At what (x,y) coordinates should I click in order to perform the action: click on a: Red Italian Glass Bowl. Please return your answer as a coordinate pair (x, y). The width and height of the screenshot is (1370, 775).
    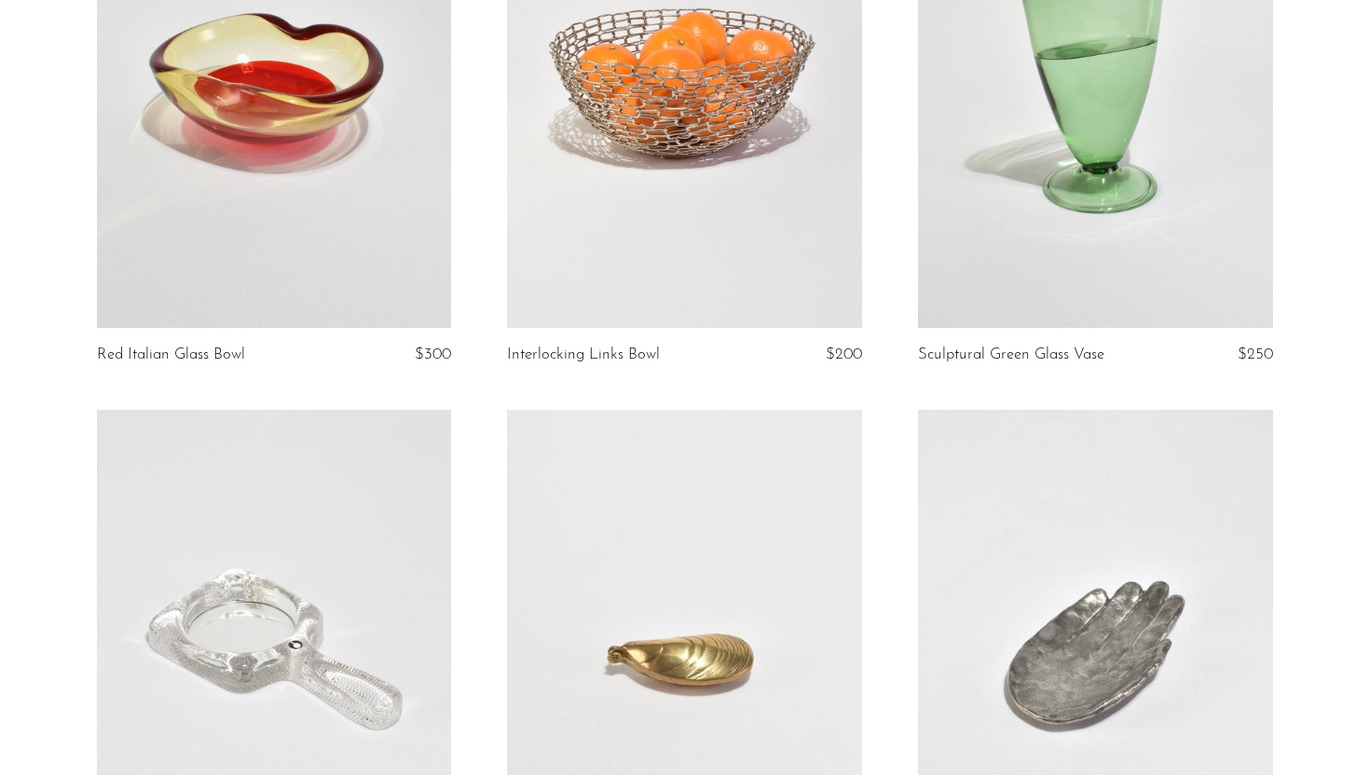
    Looking at the image, I should click on (171, 355).